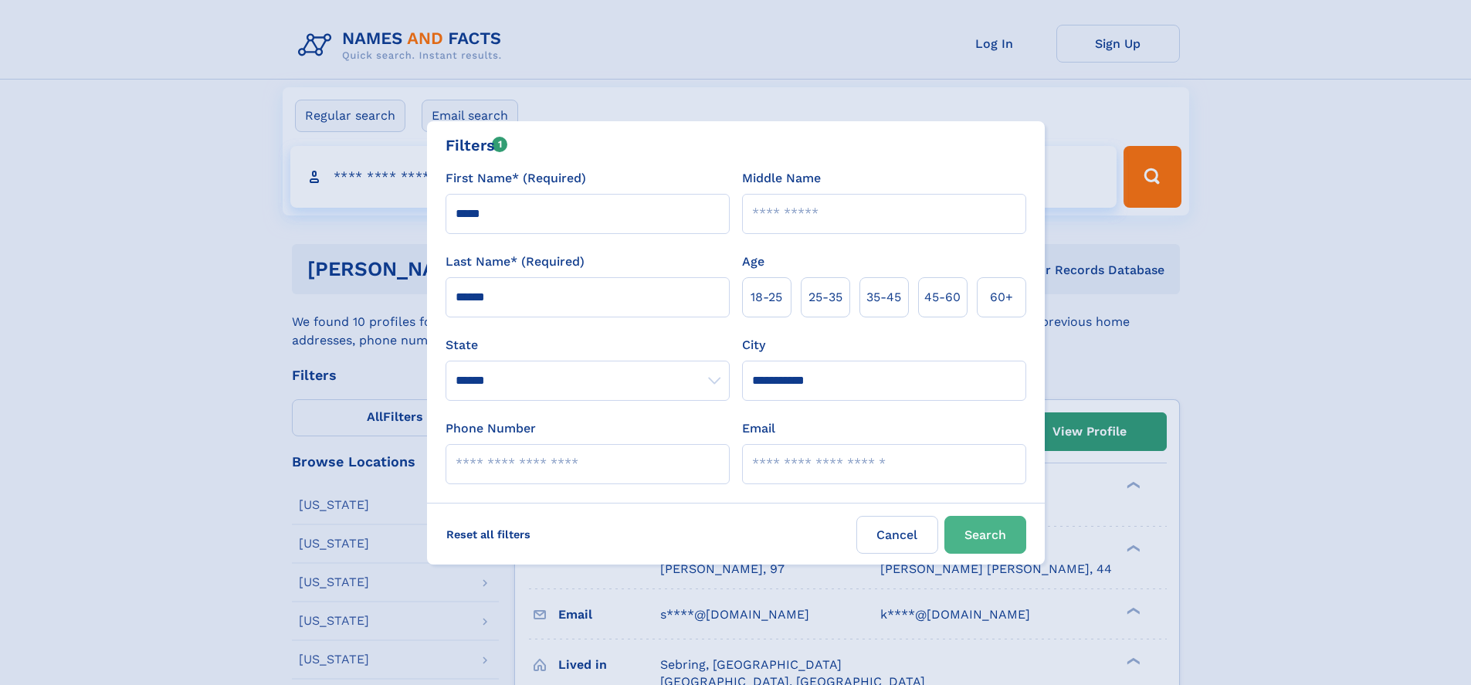 The image size is (1471, 685). What do you see at coordinates (588, 345) in the screenshot?
I see `label: State` at bounding box center [588, 345].